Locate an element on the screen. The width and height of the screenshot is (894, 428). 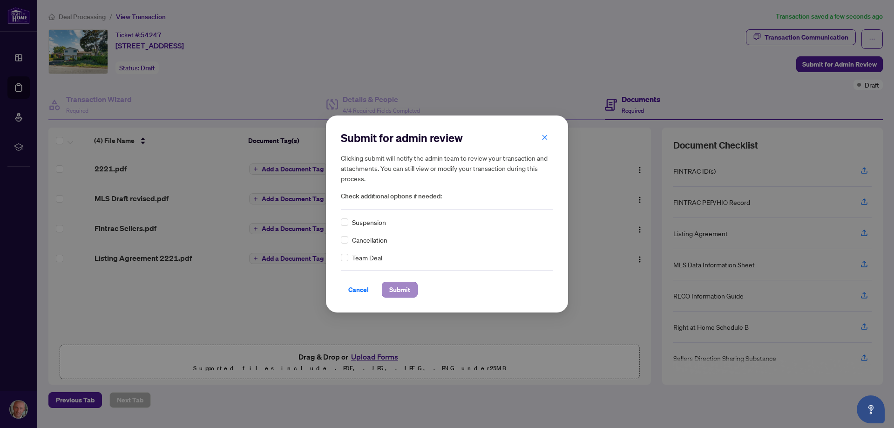
div: v 4.0.25 is located at coordinates (36, 19).